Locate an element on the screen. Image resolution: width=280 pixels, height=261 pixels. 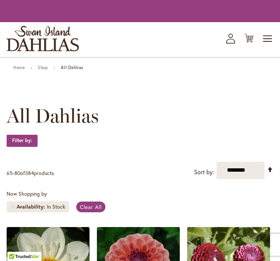
span: Availability is located at coordinates (32, 206).